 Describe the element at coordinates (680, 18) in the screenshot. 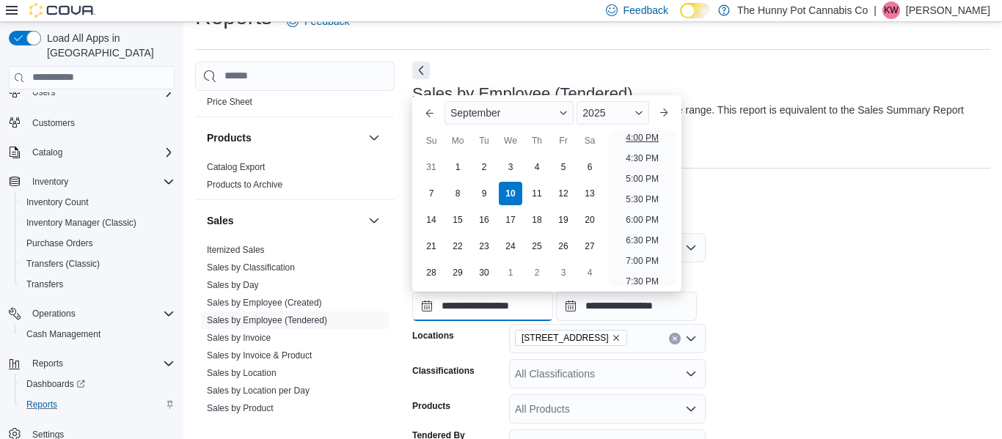

I see `span: Dark Mode` at that location.